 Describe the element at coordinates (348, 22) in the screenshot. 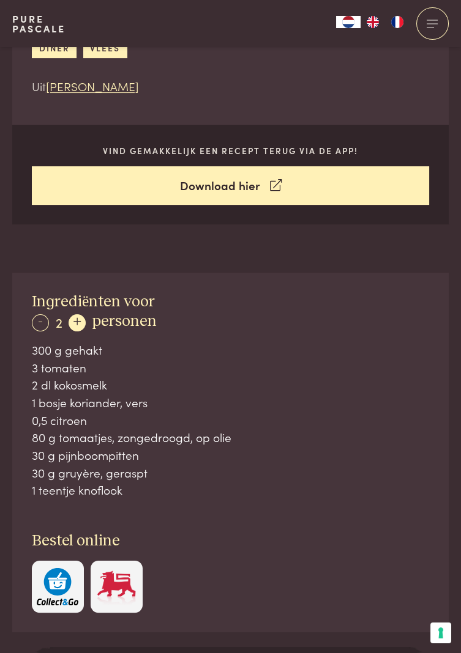

I see `a: NL` at that location.